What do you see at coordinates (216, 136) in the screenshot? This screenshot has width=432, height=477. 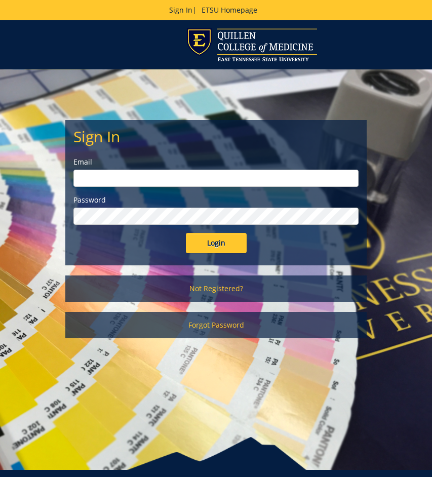 I see `h2: Sign In` at bounding box center [216, 136].